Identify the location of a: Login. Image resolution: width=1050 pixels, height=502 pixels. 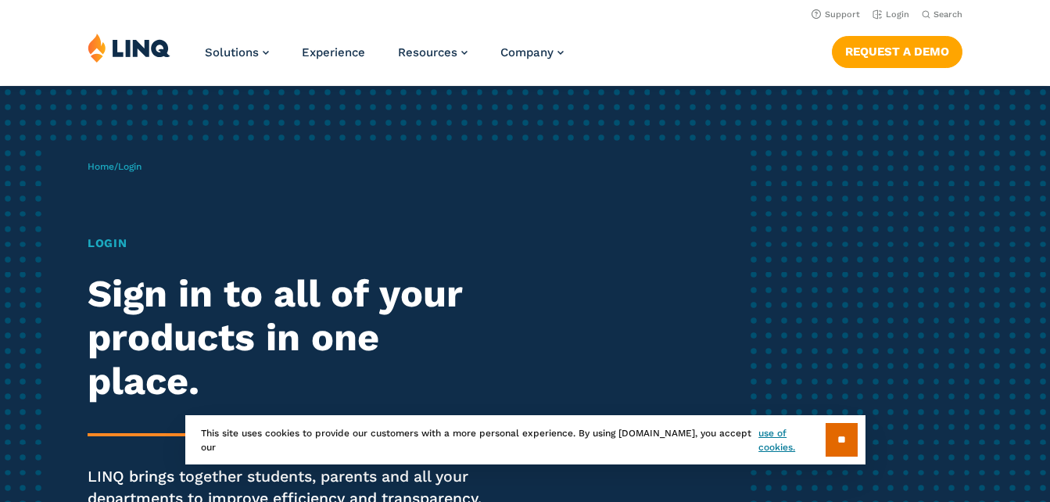
(891, 14).